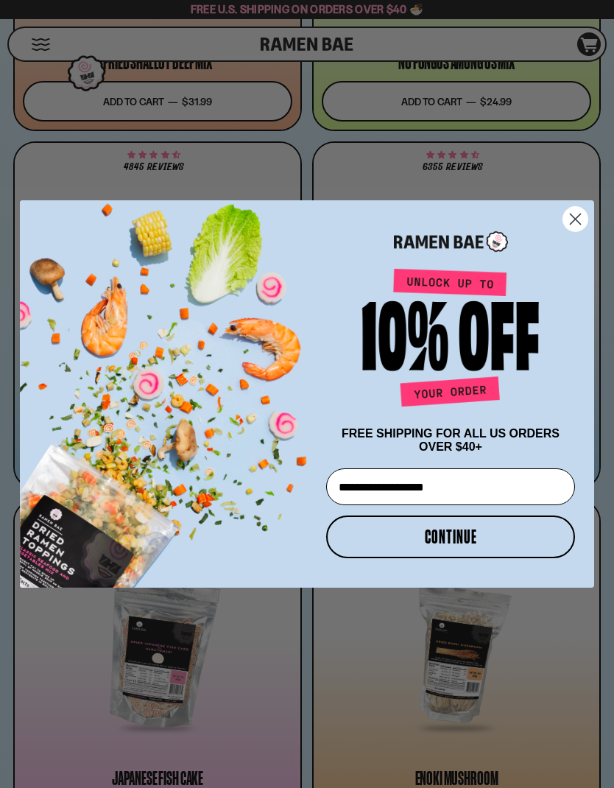  Describe the element at coordinates (170, 387) in the screenshot. I see `img: ce7035ce-2e49-461c-ae4b-8ade7372f32c.png` at that location.